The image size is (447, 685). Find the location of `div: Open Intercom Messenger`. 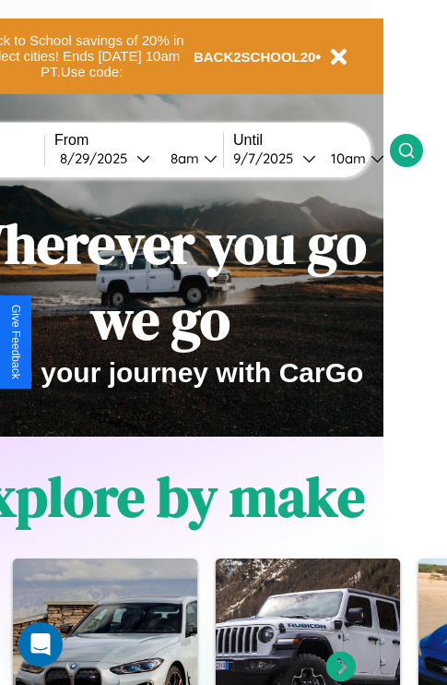

div: Open Intercom Messenger is located at coordinates (41, 644).